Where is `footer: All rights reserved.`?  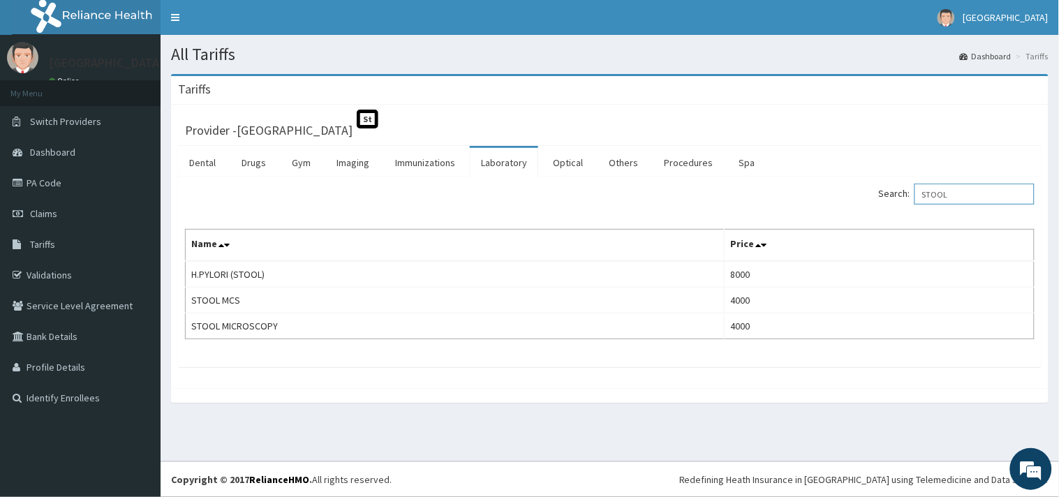
footer: All rights reserved. is located at coordinates (610, 479).